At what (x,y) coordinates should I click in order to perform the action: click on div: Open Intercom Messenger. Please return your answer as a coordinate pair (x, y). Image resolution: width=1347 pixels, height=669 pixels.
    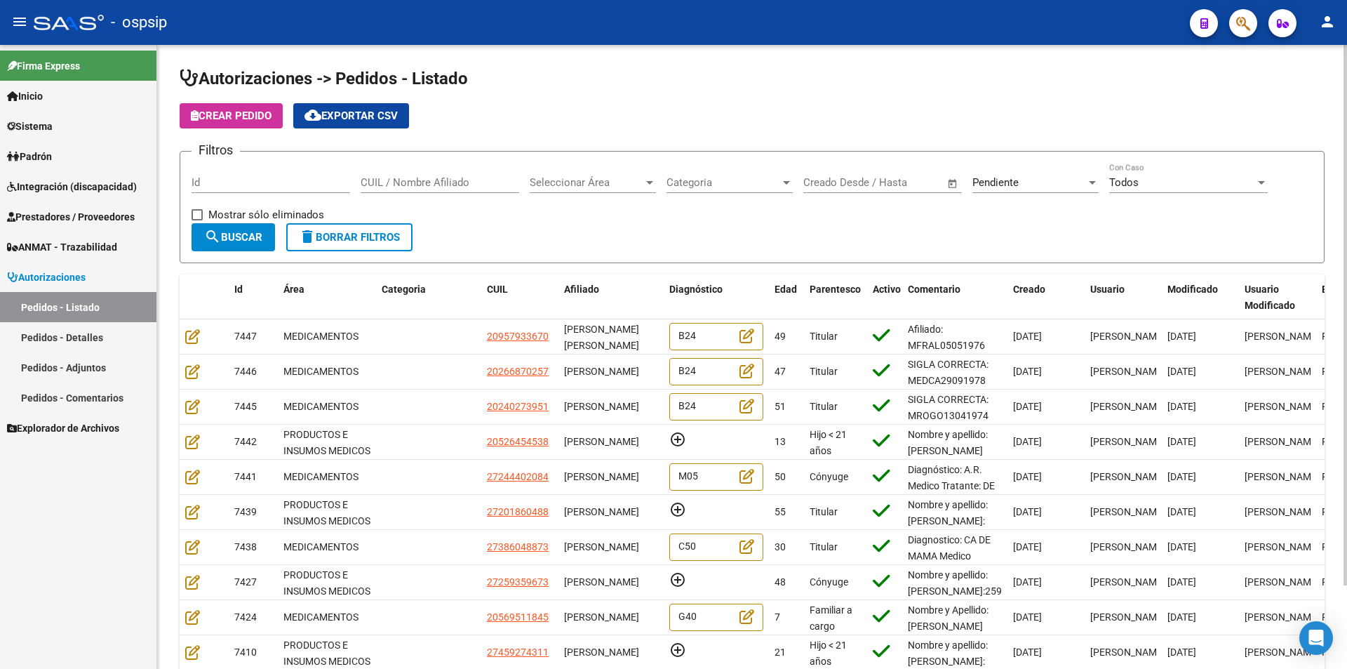
    Looking at the image, I should click on (1317, 638).